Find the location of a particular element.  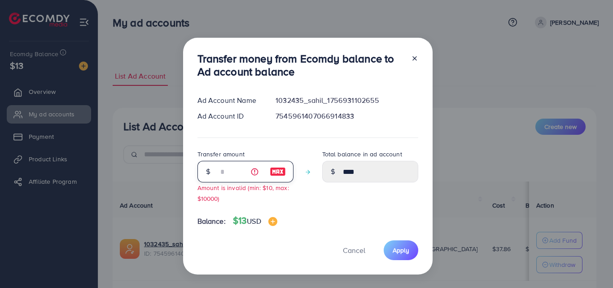

small: Amount is invalid (min: $10, max: $10000) is located at coordinates (243, 193).